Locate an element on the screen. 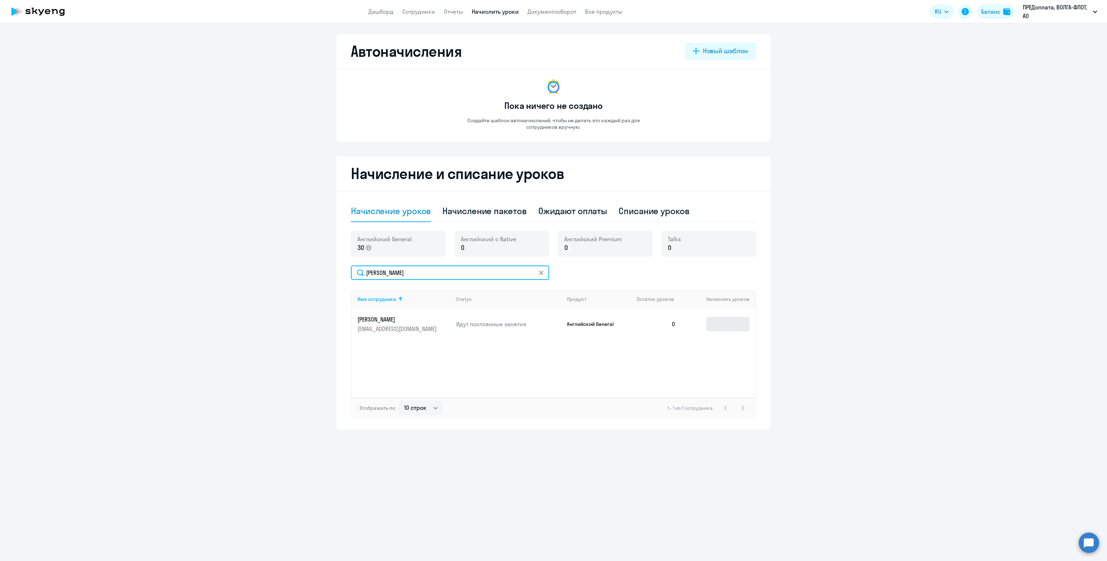 The width and height of the screenshot is (1107, 561). button: ПРЕДоплата, ВОЛГА-ФЛОТ, АО is located at coordinates (1060, 12).